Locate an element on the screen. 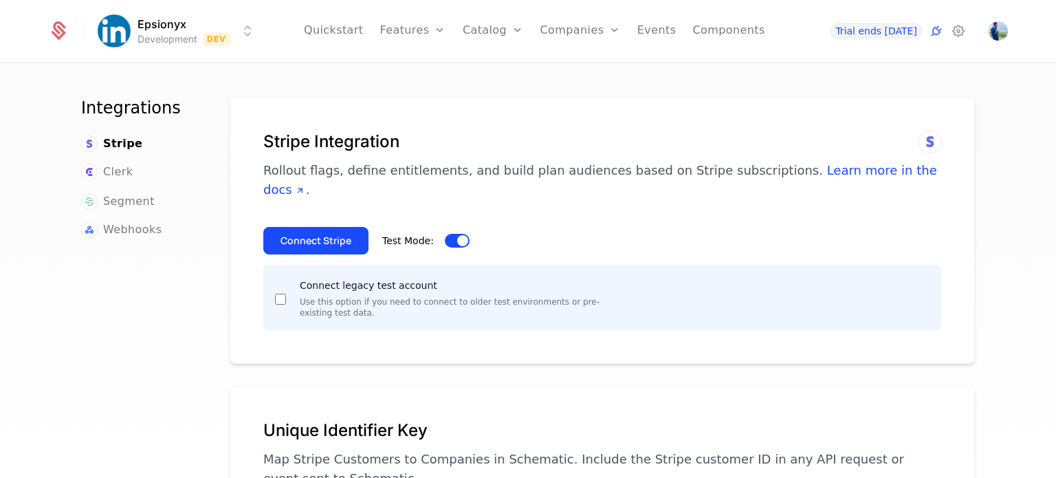 The height and width of the screenshot is (478, 1056). div: Development is located at coordinates (167, 39).